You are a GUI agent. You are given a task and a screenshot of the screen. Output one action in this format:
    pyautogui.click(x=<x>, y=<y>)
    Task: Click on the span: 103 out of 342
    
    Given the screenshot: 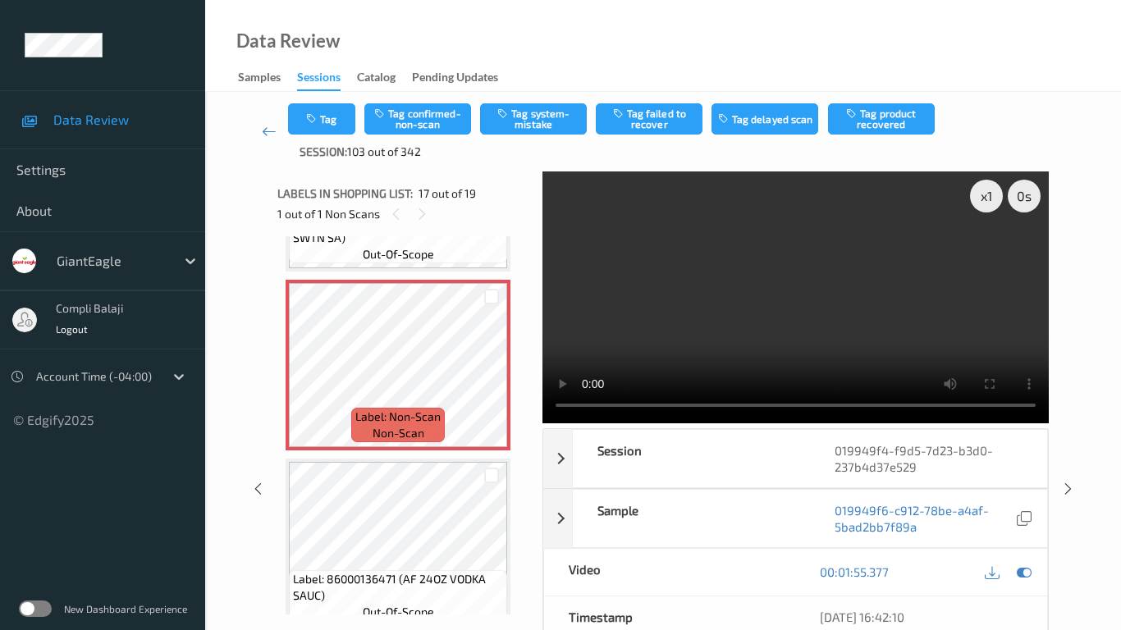 What is the action you would take?
    pyautogui.click(x=384, y=152)
    